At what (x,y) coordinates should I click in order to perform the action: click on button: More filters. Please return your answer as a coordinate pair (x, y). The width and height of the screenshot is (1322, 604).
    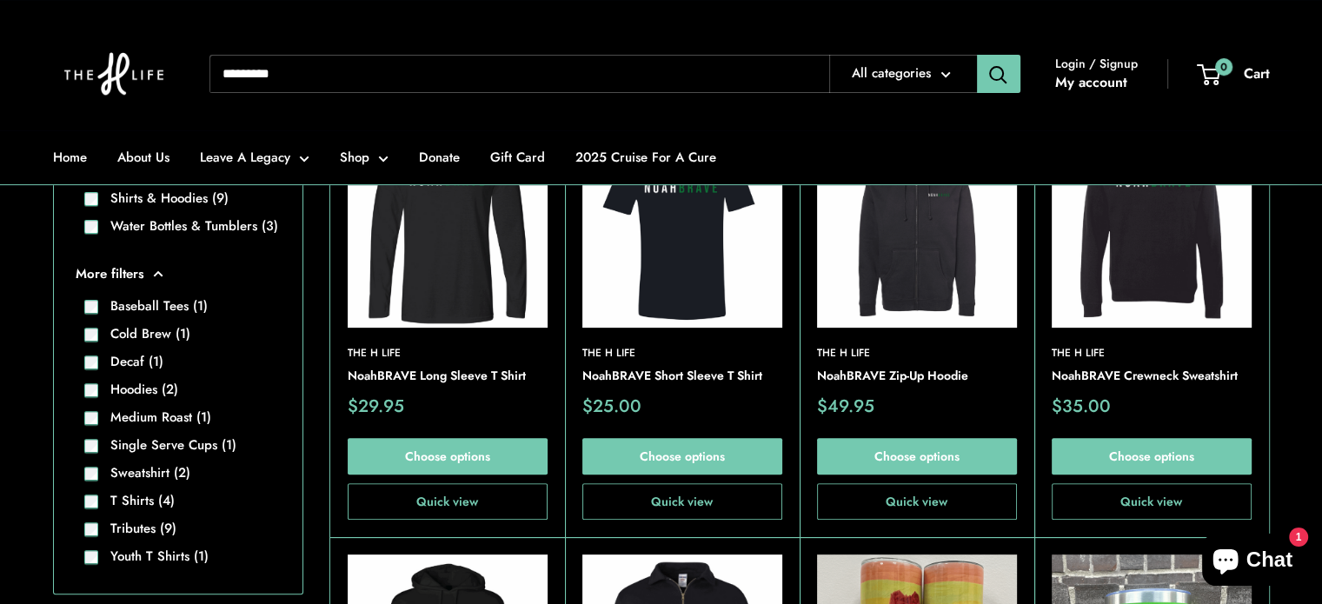
    Looking at the image, I should click on (178, 274).